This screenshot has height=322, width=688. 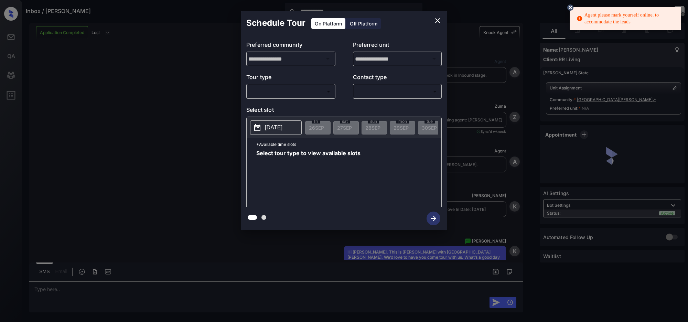 I want to click on p: Contact type, so click(x=398, y=78).